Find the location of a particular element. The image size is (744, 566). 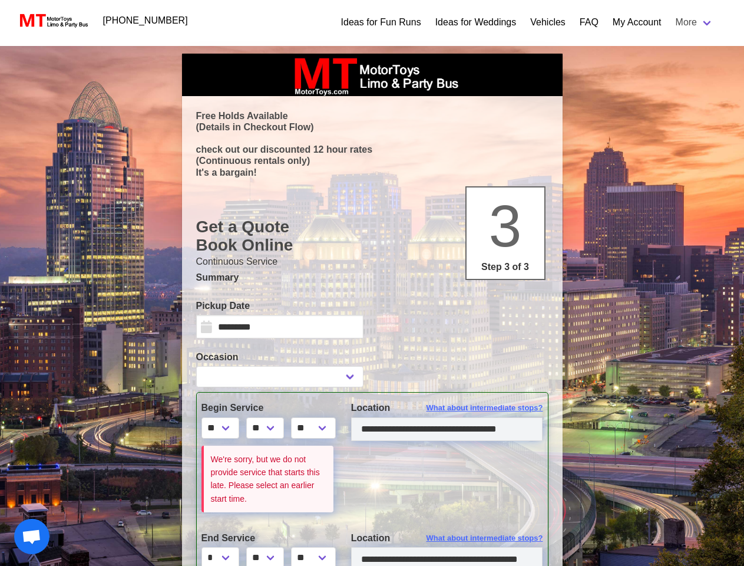

label: Pickup Date is located at coordinates (280, 306).